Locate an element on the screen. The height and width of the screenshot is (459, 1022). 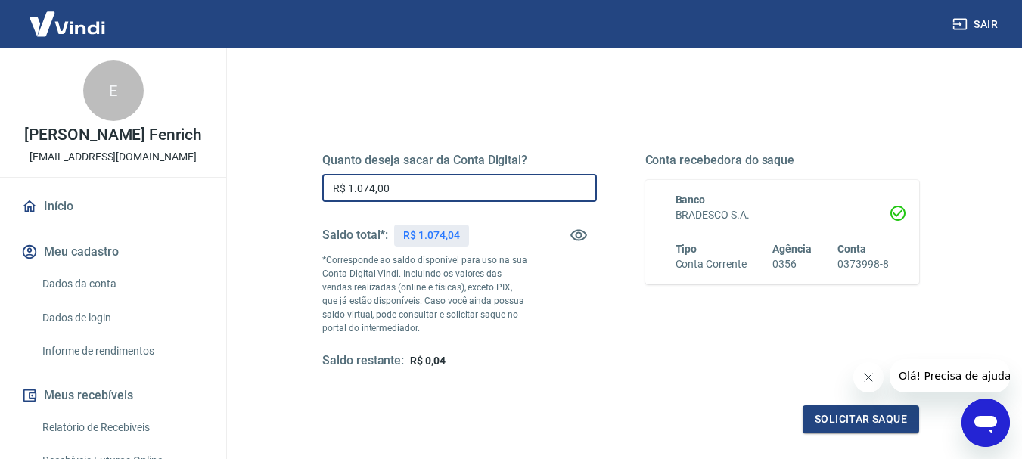
div: E is located at coordinates (113, 91).